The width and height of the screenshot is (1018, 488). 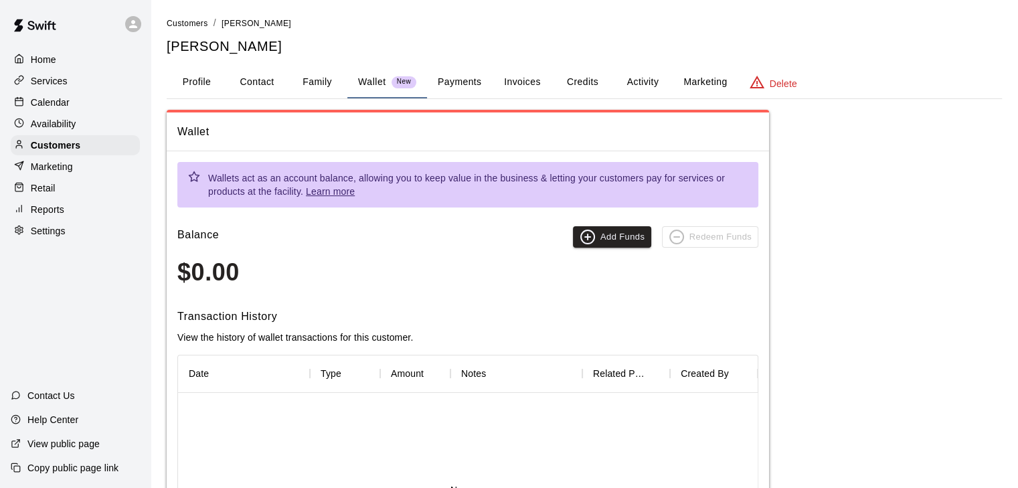 What do you see at coordinates (75, 167) in the screenshot?
I see `div: Marketing` at bounding box center [75, 167].